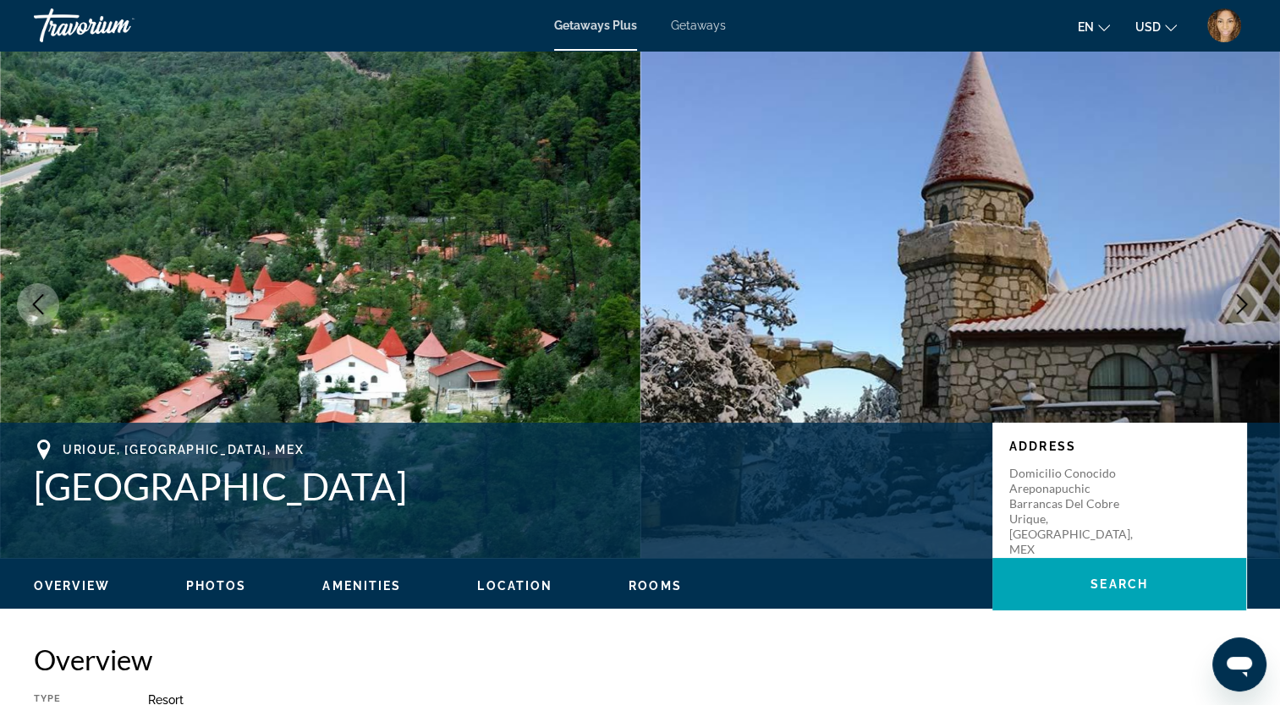 The height and width of the screenshot is (705, 1280). I want to click on span: Getaways Plus, so click(595, 25).